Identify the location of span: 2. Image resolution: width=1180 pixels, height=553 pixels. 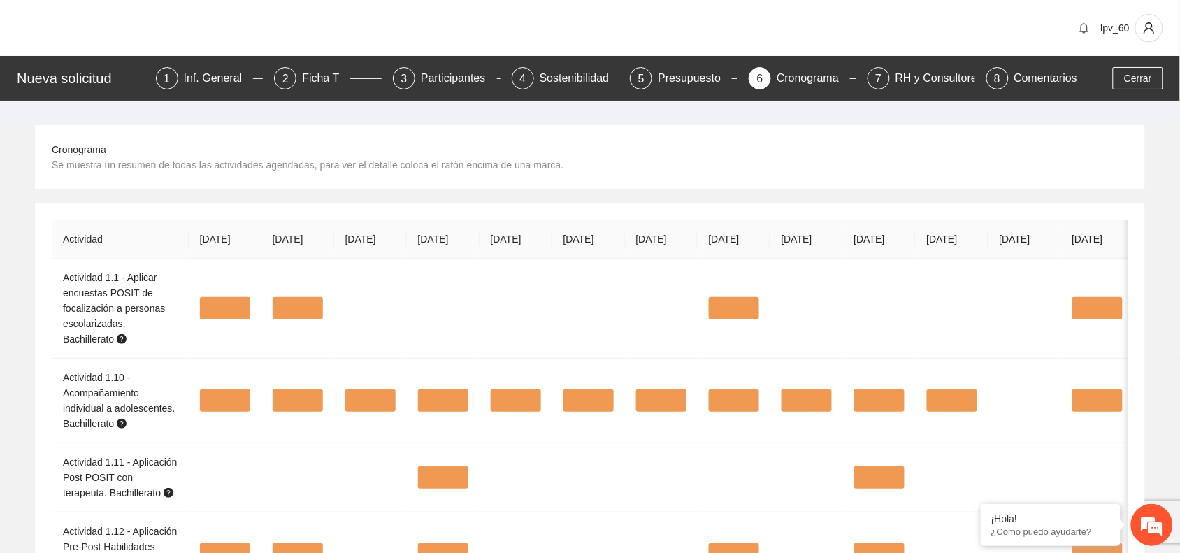
(285, 78).